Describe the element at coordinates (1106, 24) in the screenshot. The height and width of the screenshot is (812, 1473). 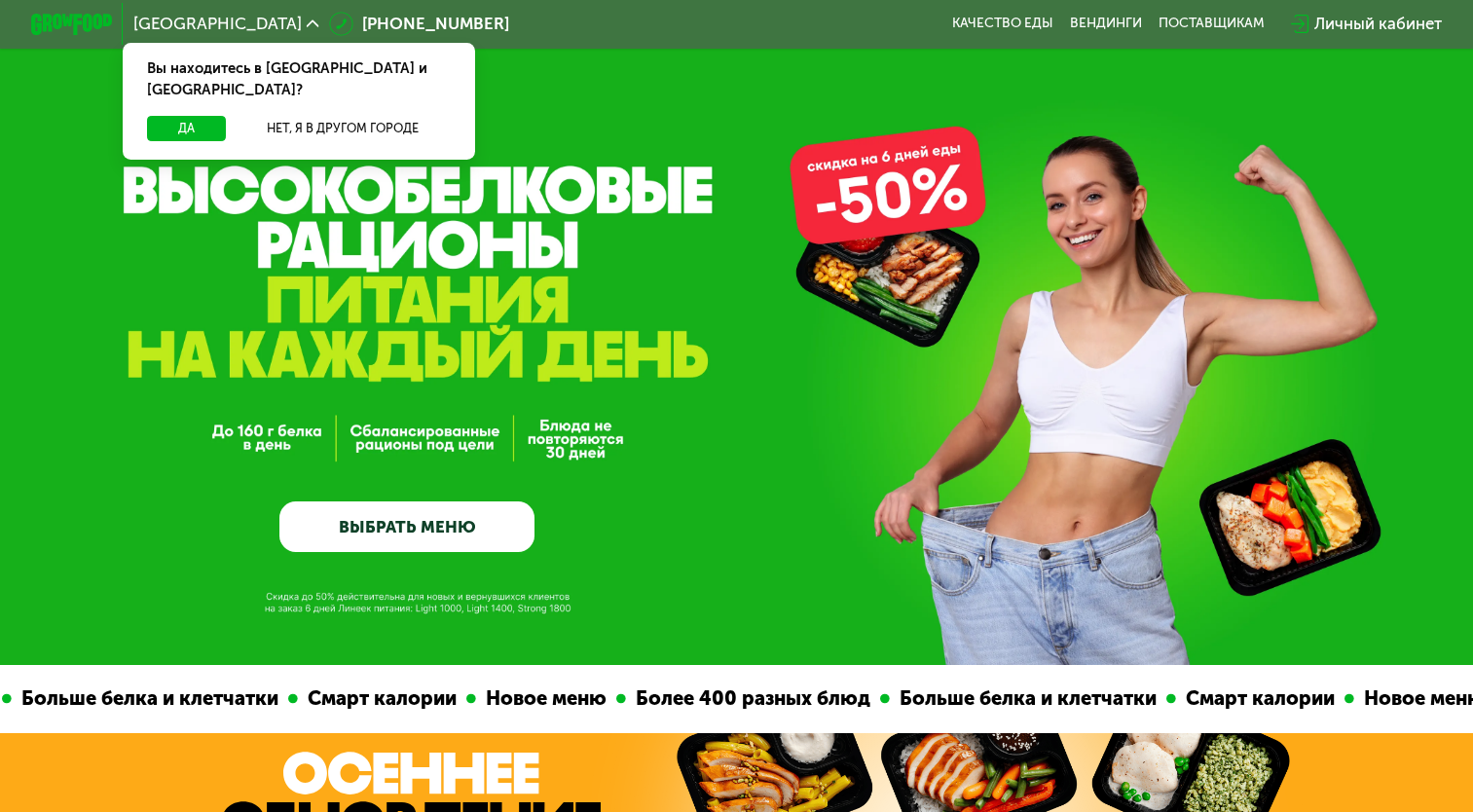
I see `a: Вендинги` at that location.